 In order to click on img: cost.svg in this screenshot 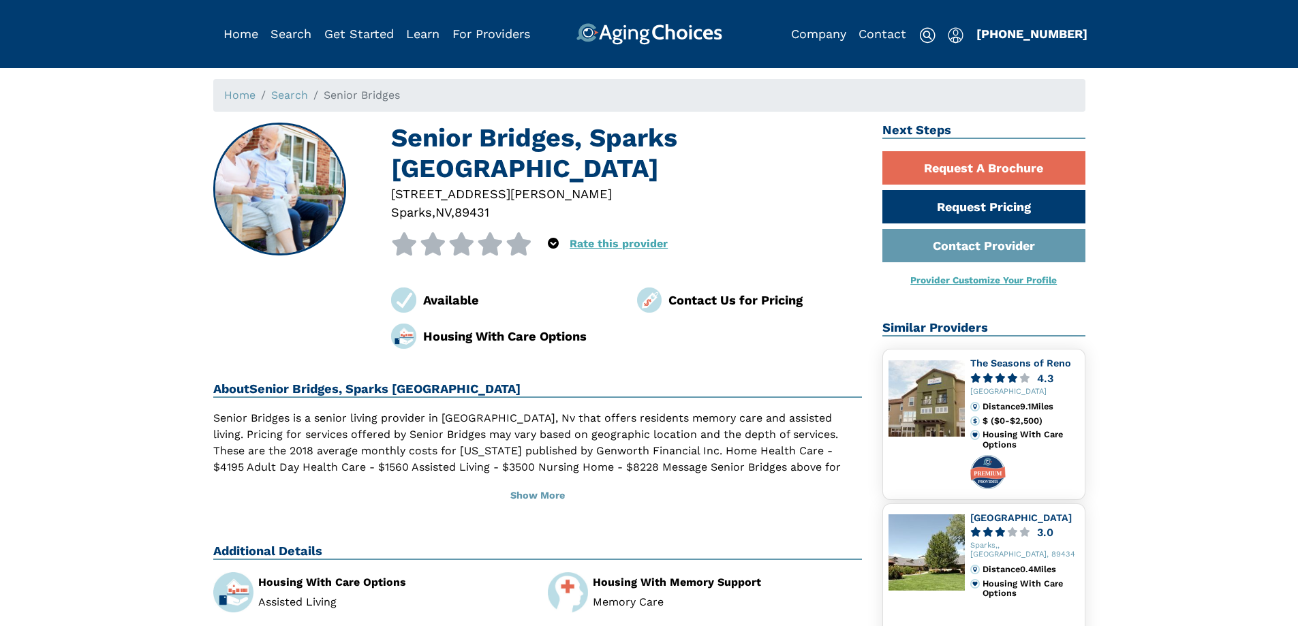, I will do `click(975, 421)`.